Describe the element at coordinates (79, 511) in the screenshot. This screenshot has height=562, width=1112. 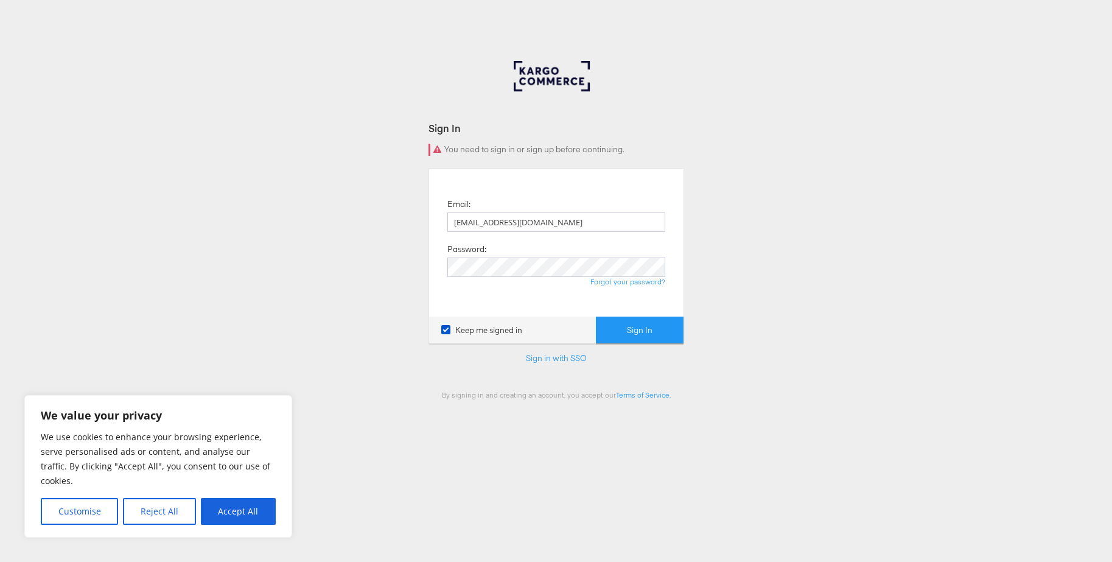
I see `button: Customise` at that location.